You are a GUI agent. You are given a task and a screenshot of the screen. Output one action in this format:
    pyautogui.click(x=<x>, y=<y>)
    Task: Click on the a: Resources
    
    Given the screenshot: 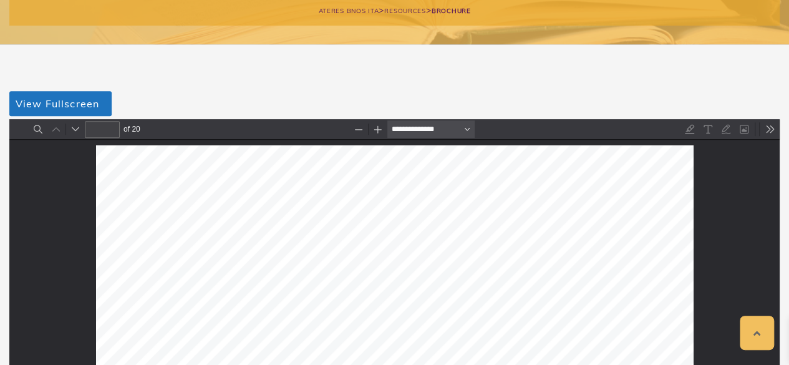 What is the action you would take?
    pyautogui.click(x=405, y=10)
    